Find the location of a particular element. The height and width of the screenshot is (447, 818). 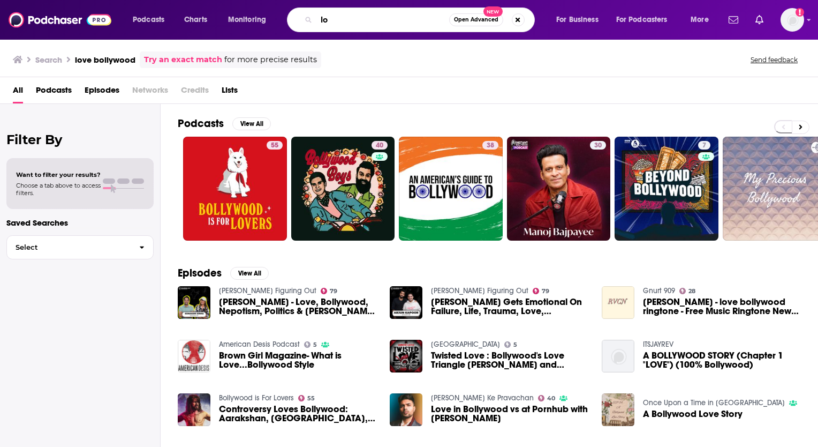

a: PodcastsView All is located at coordinates (224, 123).